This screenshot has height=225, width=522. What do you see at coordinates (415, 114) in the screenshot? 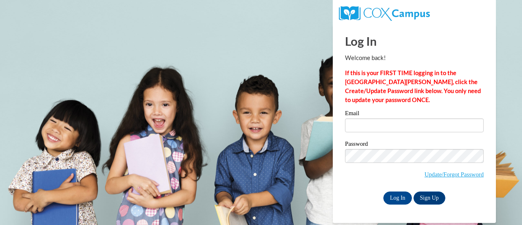
I see `label: Email` at bounding box center [415, 114].